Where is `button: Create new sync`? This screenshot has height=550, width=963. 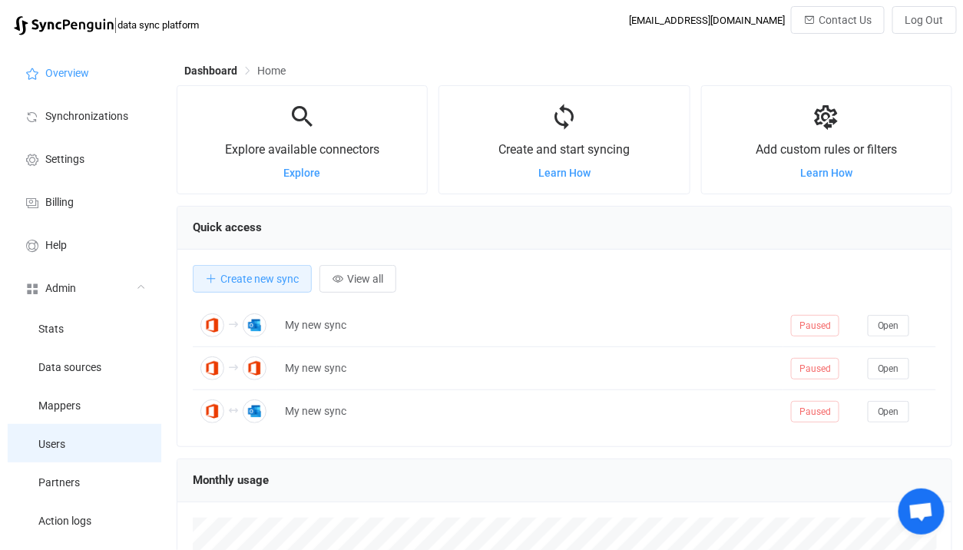
button: Create new sync is located at coordinates (252, 279).